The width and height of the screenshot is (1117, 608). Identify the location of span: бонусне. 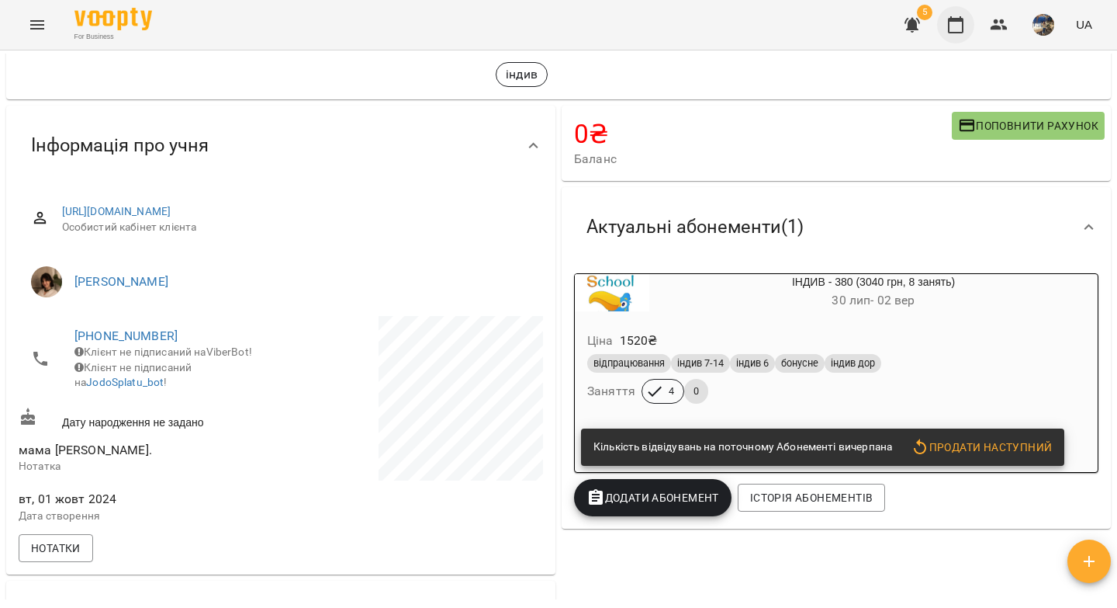
(800, 363).